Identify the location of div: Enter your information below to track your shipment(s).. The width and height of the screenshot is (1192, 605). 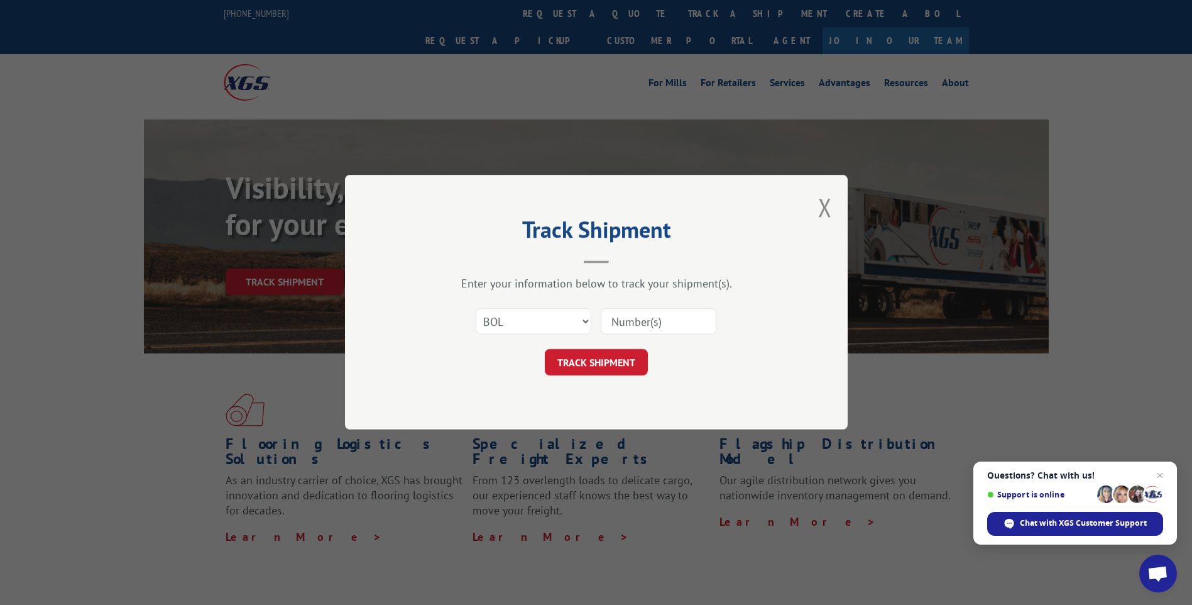
(596, 283).